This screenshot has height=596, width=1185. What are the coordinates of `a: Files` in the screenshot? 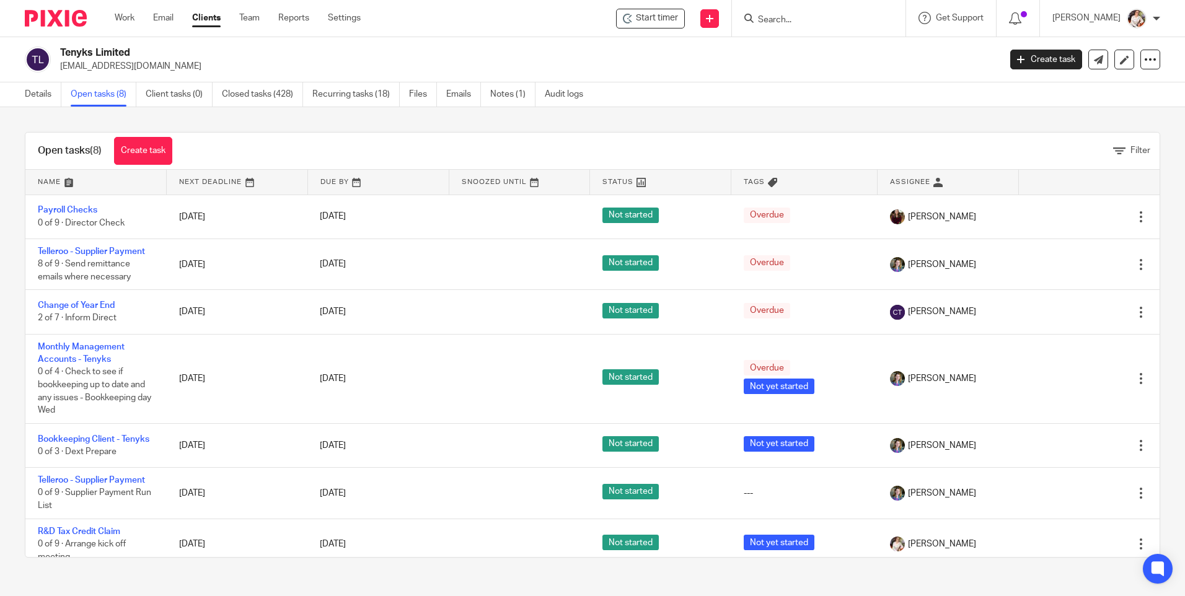 It's located at (423, 94).